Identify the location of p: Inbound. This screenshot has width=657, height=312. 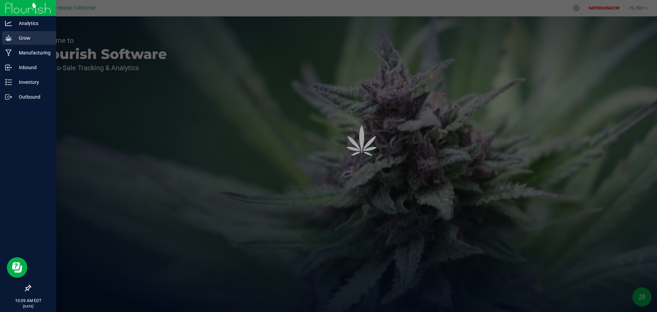
(32, 67).